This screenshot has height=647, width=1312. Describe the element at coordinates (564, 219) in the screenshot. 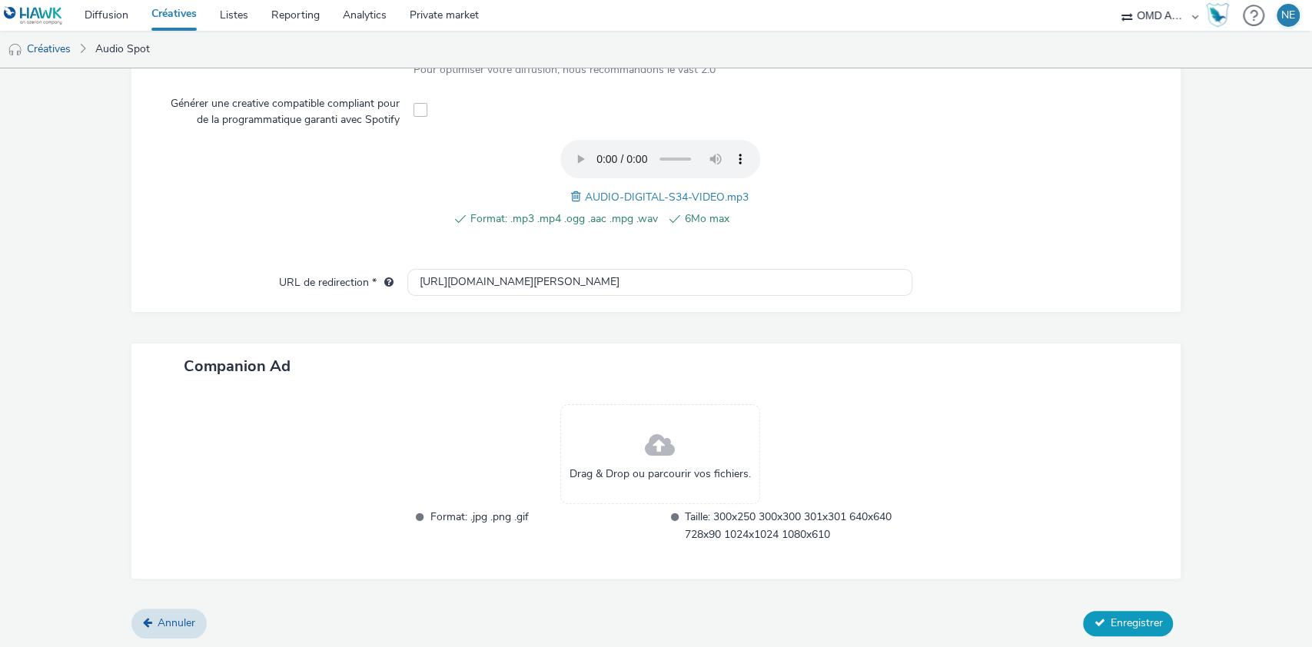

I see `span: Format: .mp3 .mp4 .ogg .aac .mpg .wav` at that location.